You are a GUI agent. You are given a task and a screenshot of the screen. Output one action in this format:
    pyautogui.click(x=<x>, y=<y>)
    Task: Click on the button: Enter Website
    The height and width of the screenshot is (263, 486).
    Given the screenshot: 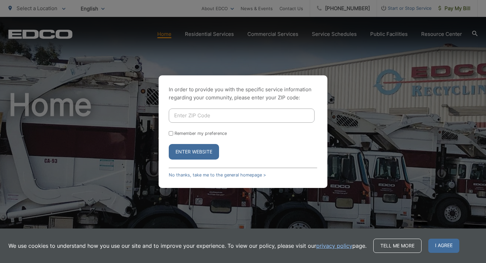 What is the action you would take?
    pyautogui.click(x=194, y=152)
    